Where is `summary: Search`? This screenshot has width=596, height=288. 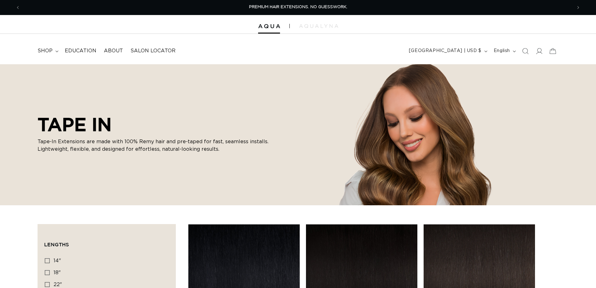
summary: Search is located at coordinates (526, 51).